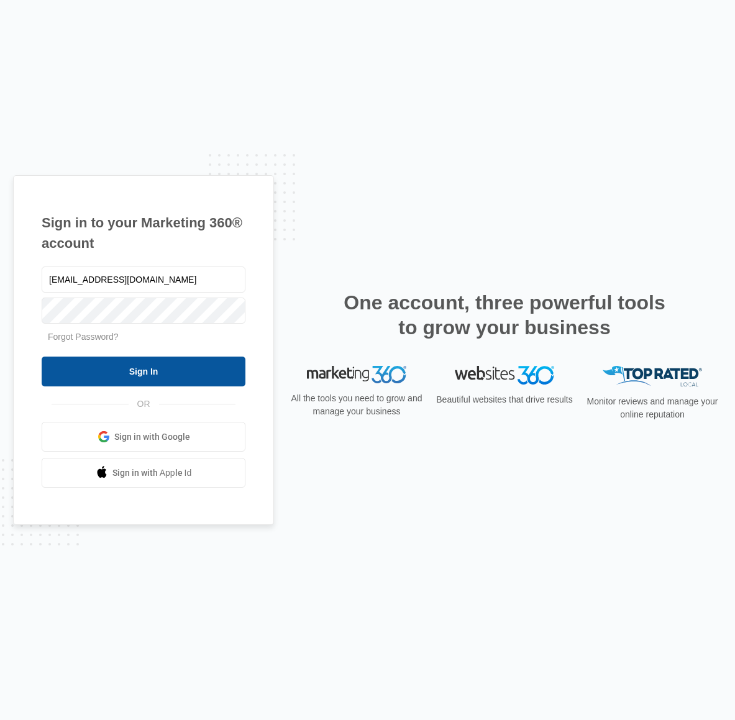 Image resolution: width=735 pixels, height=720 pixels. What do you see at coordinates (652, 408) in the screenshot?
I see `p: Monitor reviews and manage your online reputation` at bounding box center [652, 408].